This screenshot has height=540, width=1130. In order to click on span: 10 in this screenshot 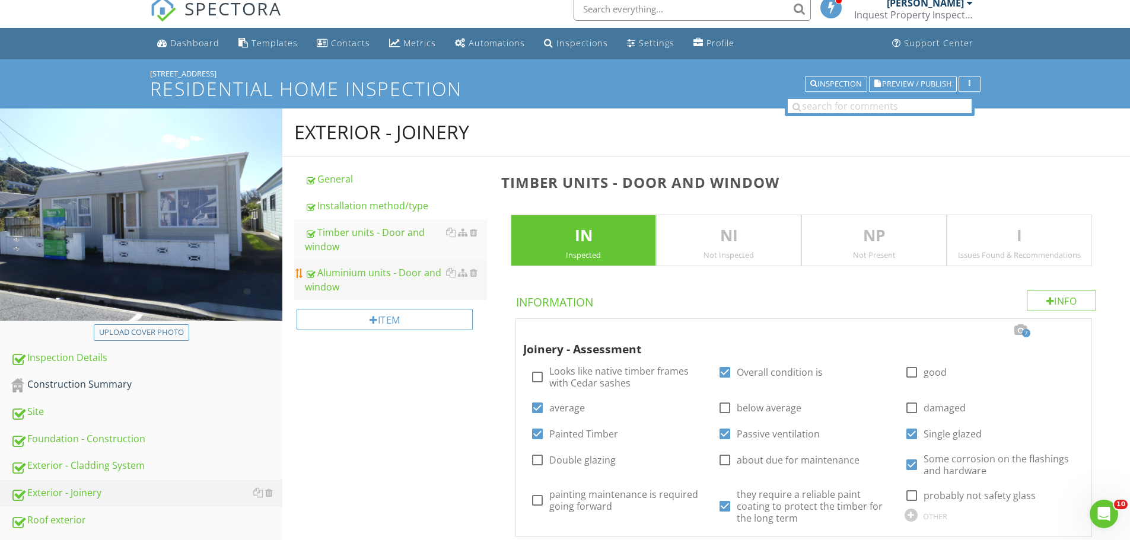, I will do `click(1120, 505)`.